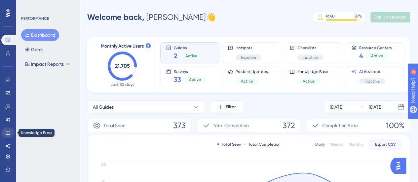 Image resolution: width=418 pixels, height=182 pixels. I want to click on span: Resource Centers, so click(375, 48).